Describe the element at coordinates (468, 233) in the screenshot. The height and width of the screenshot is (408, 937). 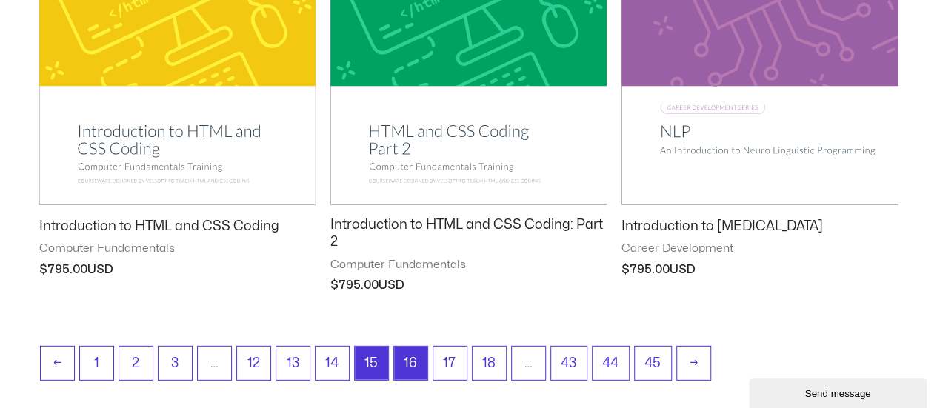
I see `h2: Introduction to HTML and CSS Coding: Part 2` at that location.